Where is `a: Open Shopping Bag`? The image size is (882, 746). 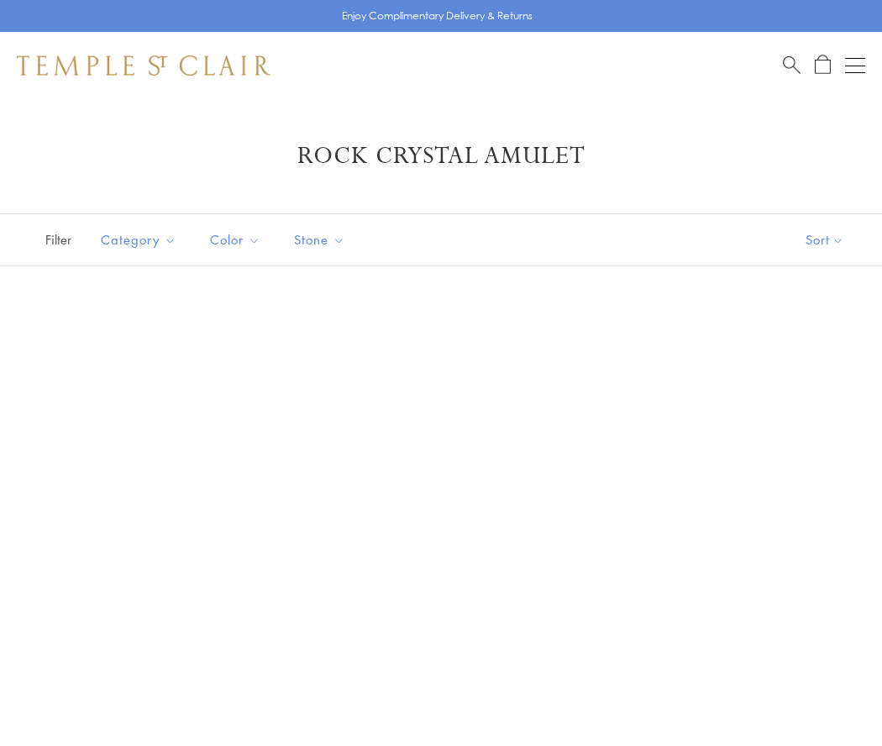 a: Open Shopping Bag is located at coordinates (823, 65).